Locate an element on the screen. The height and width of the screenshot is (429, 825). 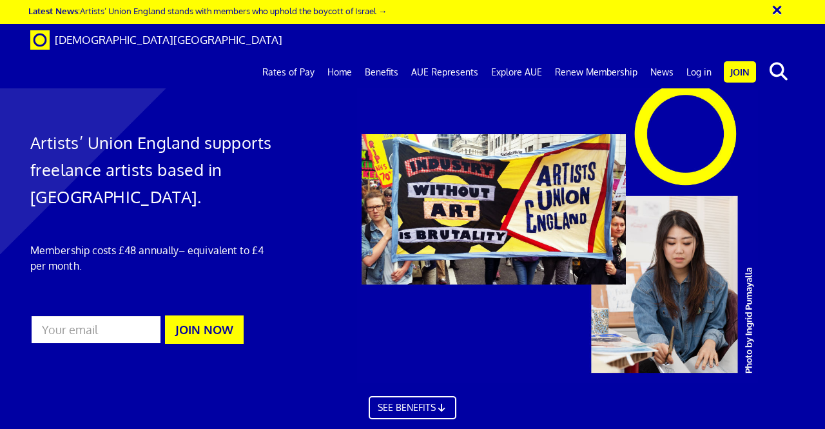
p: Membership costs £48 annually – equivalent to £4 per month. is located at coordinates (151, 258).